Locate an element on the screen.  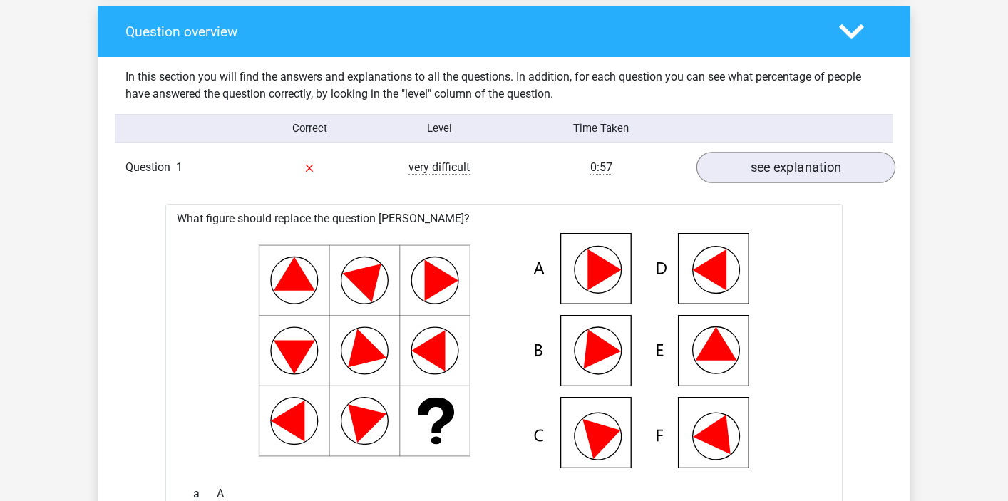
h4: Question overview is located at coordinates (471, 31).